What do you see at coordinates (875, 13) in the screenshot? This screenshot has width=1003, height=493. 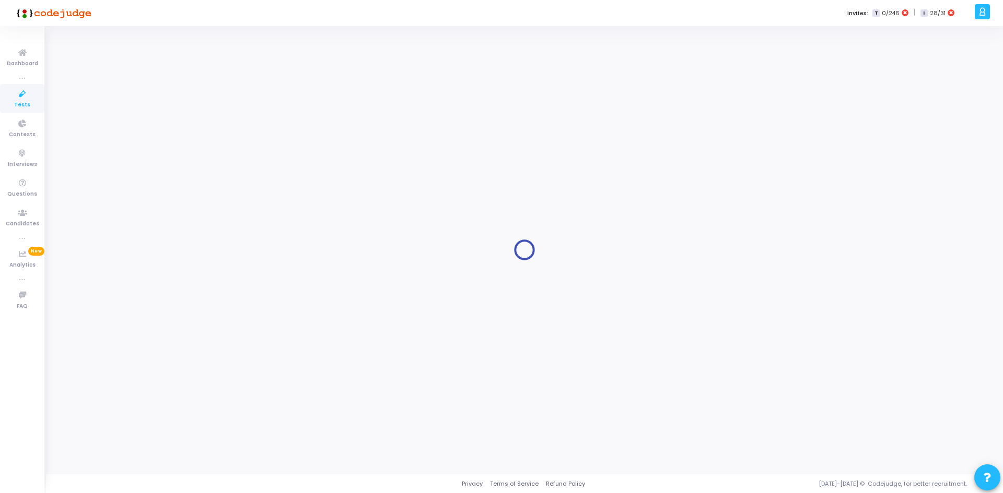 I see `span: T` at bounding box center [875, 13].